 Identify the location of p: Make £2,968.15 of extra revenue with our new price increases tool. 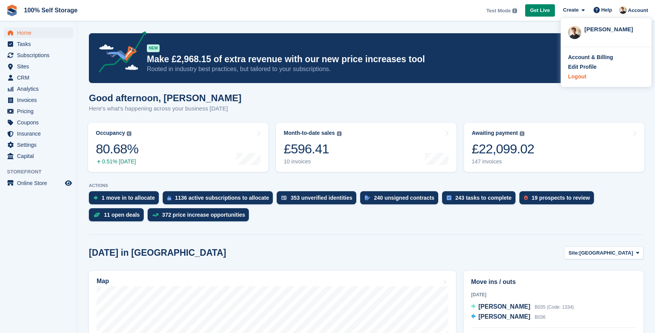
(361, 59).